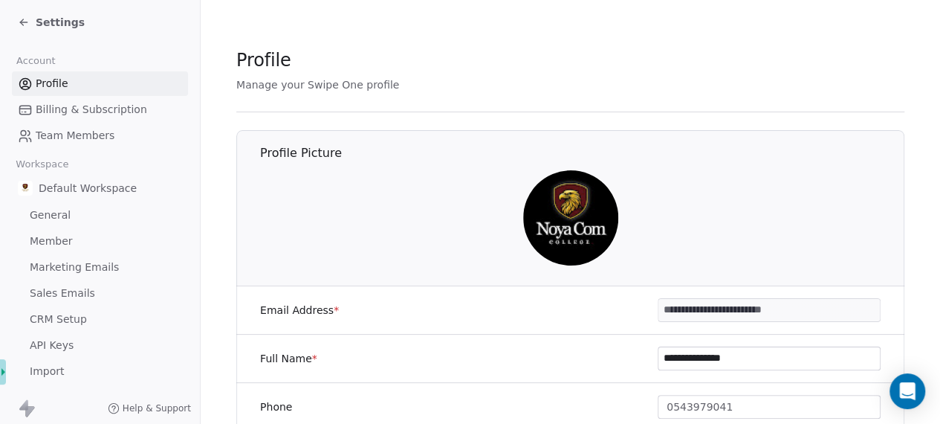  What do you see at coordinates (317, 85) in the screenshot?
I see `span: Manage your Swipe One profile` at bounding box center [317, 85].